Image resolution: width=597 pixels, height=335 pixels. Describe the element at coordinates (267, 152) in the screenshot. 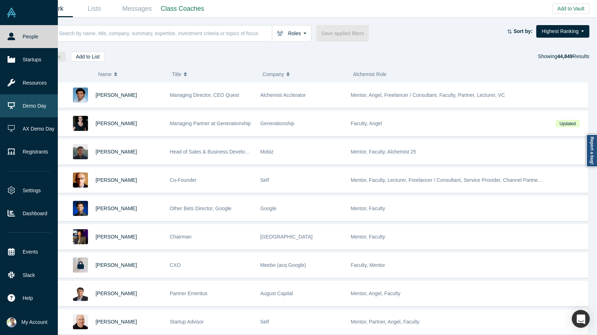

I see `span: Mobiz` at that location.